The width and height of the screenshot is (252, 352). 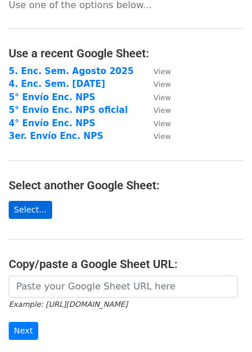 What do you see at coordinates (126, 264) in the screenshot?
I see `h4: Copy/paste a Google Sheet URL:` at bounding box center [126, 264].